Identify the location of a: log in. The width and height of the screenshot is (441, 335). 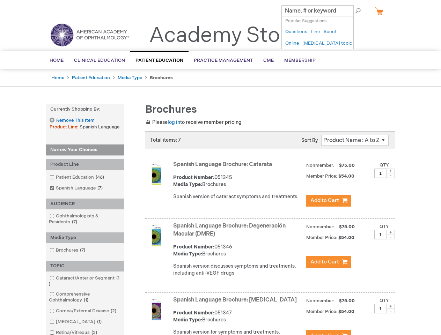
(174, 122).